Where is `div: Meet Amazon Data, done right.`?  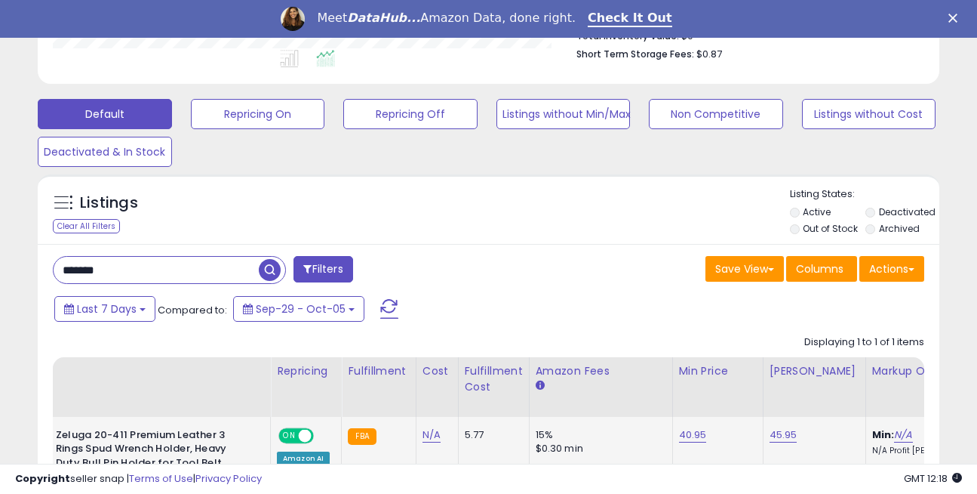 div: Meet Amazon Data, done right. is located at coordinates (446, 18).